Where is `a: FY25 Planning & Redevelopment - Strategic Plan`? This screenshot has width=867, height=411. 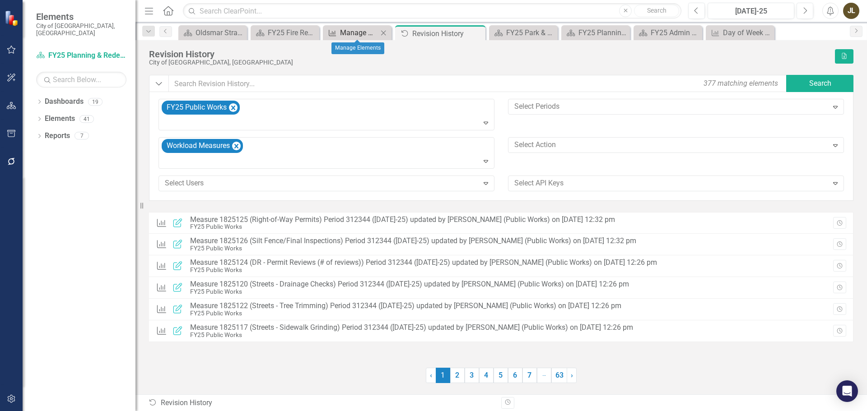
a: FY25 Planning & Redevelopment - Strategic Plan is located at coordinates (595, 32).